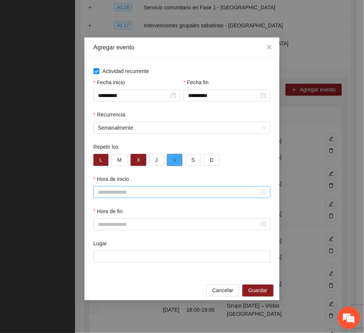 The width and height of the screenshot is (364, 333). What do you see at coordinates (120, 160) in the screenshot?
I see `button: M` at bounding box center [120, 160].